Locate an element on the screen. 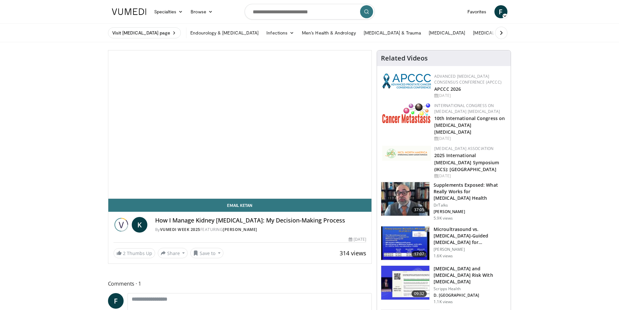 The width and height of the screenshot is (619, 310). img: 6ff8bc22-9509-4454-a4f8-ac79dd3b8976.png.150x105_q85_autocrop_double_scale_upscale_version-0.2.png is located at coordinates (407, 113).